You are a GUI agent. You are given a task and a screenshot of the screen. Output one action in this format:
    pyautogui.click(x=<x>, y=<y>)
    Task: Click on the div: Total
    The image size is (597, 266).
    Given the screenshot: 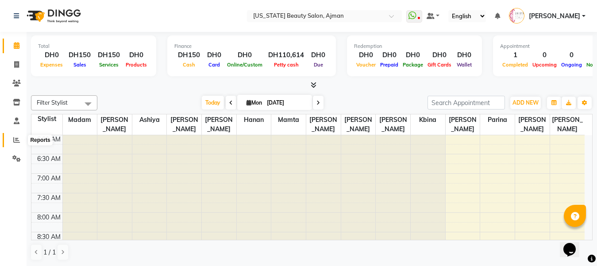 What is the action you would take?
    pyautogui.click(x=93, y=46)
    